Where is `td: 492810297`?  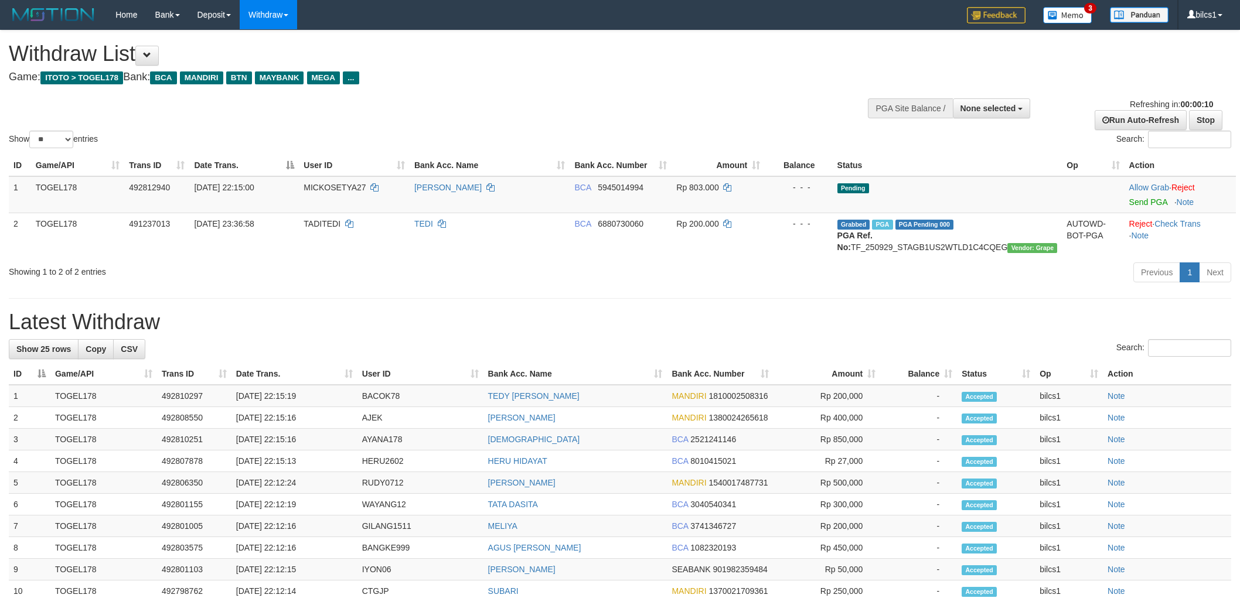 td: 492810297 is located at coordinates (194, 396).